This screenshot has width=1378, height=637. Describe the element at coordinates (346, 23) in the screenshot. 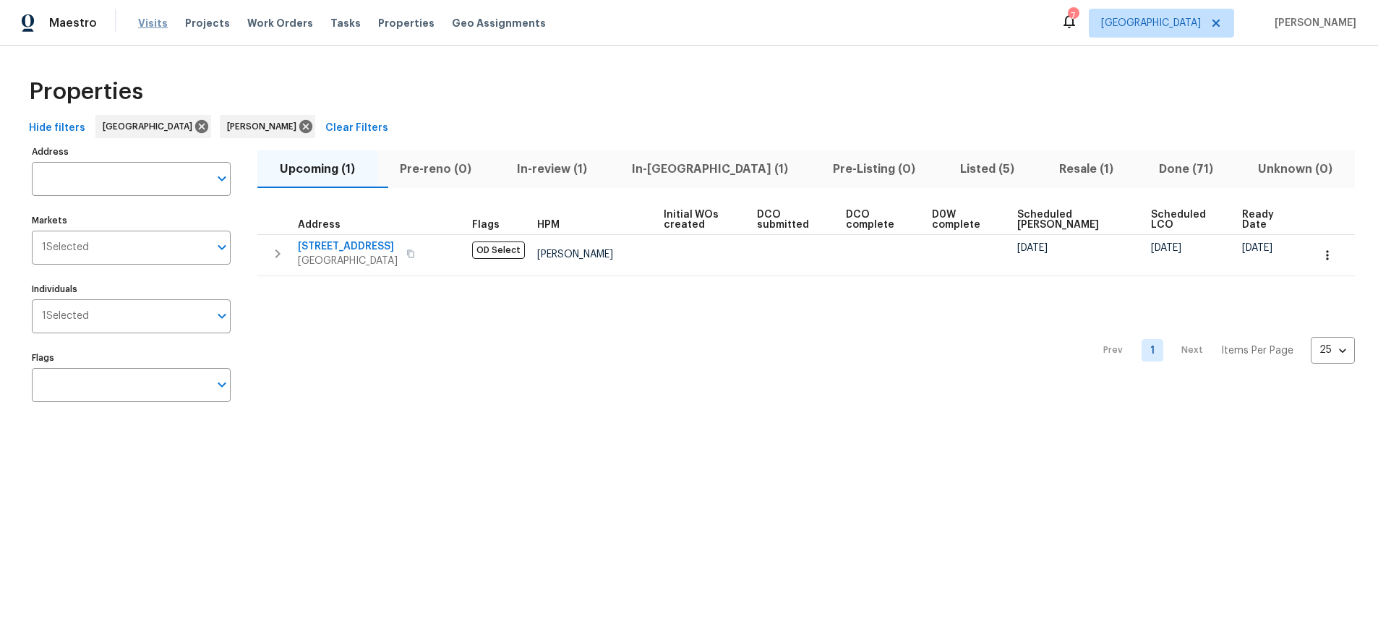

I see `span: Tasks` at that location.